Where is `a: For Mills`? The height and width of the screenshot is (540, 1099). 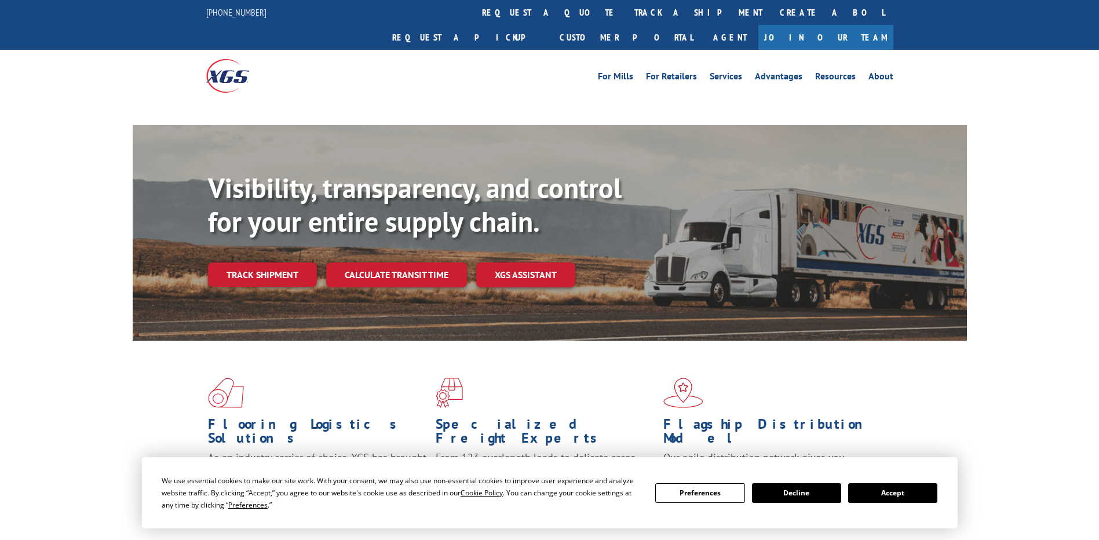 a: For Mills is located at coordinates (616, 78).